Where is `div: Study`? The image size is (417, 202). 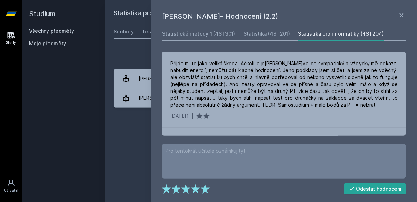 div: Study is located at coordinates (11, 43).